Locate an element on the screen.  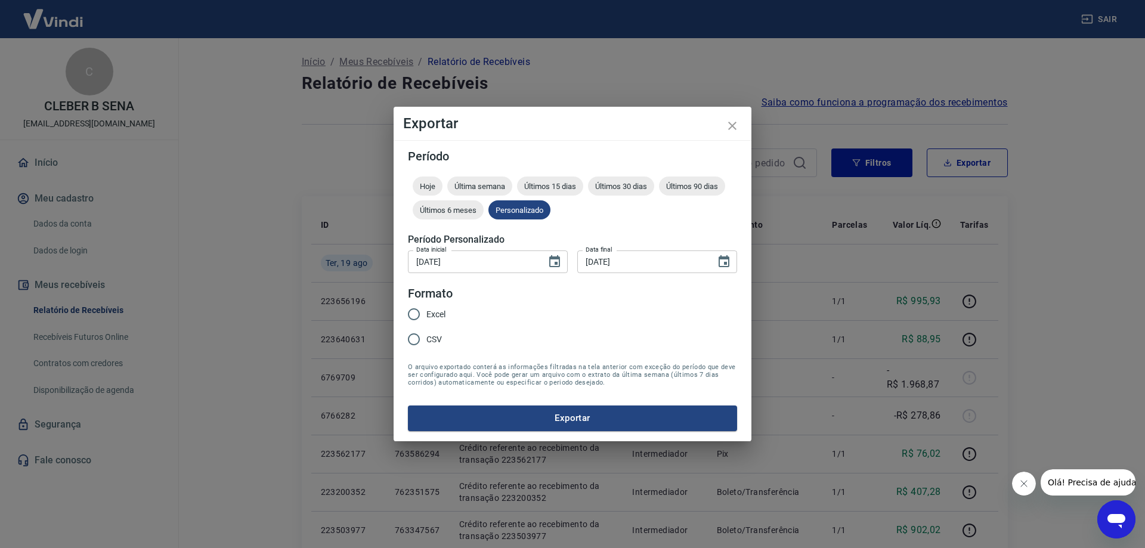
button: Choose date, selected date is 18 de ago de 2025 is located at coordinates (555, 262).